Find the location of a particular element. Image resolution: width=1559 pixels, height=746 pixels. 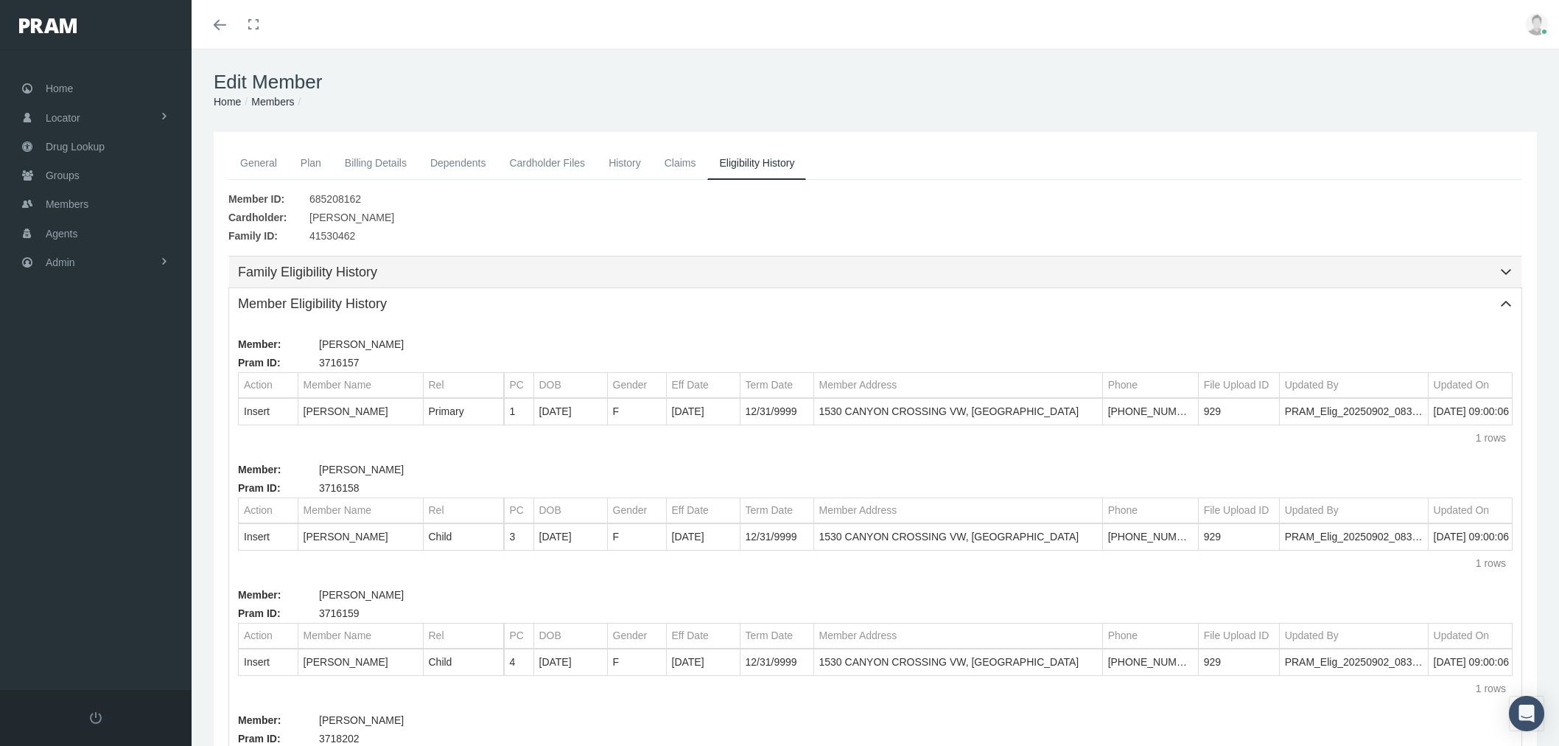

span: Groups is located at coordinates (63, 175).